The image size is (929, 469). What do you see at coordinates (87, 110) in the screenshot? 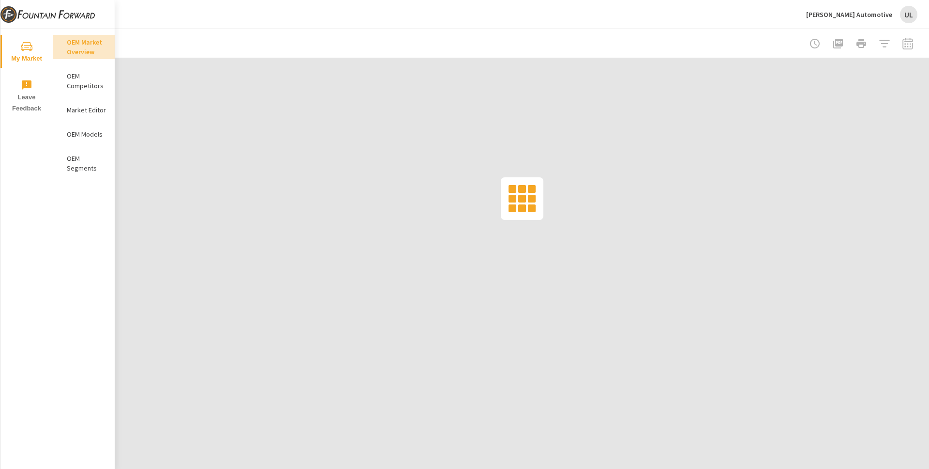
I see `p: Market Editor` at bounding box center [87, 110].